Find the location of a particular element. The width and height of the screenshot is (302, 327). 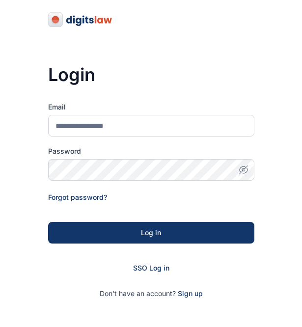

label: Password is located at coordinates (151, 151).